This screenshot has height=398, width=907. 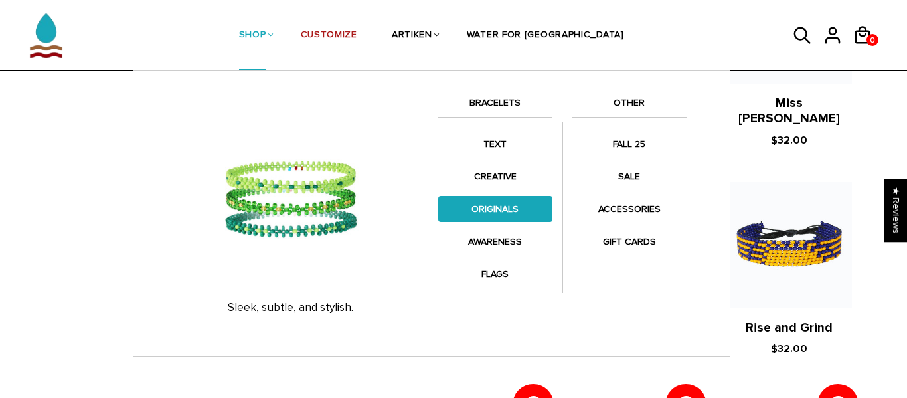 What do you see at coordinates (789, 327) in the screenshot?
I see `a: Rise and Grind` at bounding box center [789, 327].